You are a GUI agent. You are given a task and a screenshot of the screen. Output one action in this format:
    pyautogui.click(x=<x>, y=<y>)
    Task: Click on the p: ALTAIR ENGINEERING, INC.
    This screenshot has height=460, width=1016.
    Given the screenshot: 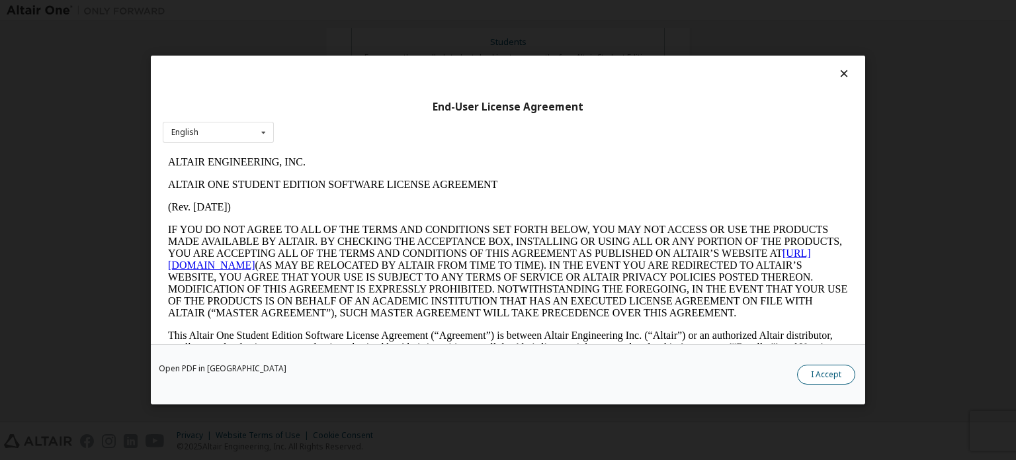 What is the action you would take?
    pyautogui.click(x=345, y=11)
    